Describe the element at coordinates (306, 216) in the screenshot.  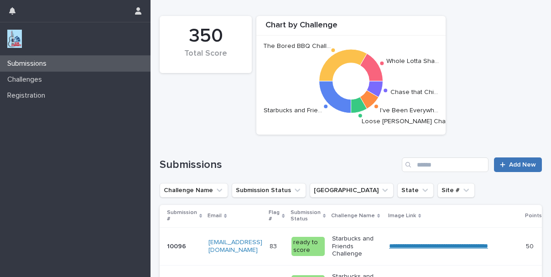
I see `p: Submission Status` at that location.